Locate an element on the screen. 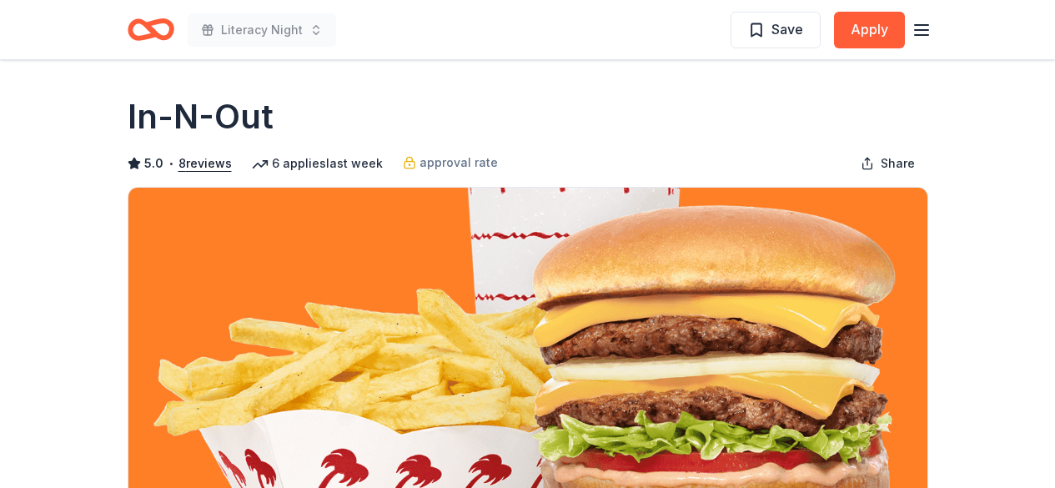 Image resolution: width=1055 pixels, height=488 pixels. button: Save is located at coordinates (775, 30).